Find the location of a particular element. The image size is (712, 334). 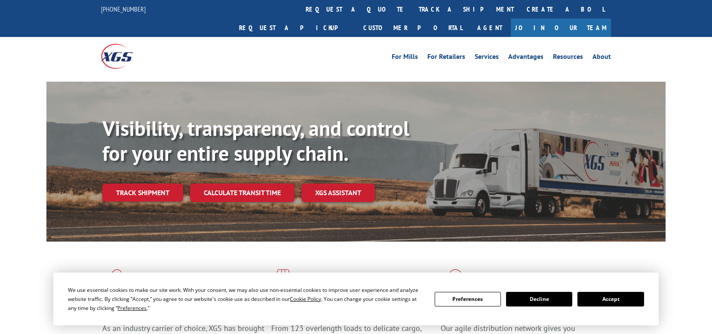

b: Visibility, transparency, and control for your entire supply chain. is located at coordinates (256, 141).